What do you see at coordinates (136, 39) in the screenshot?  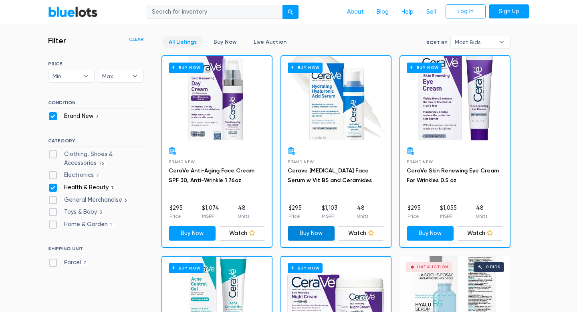 I see `a: Clear` at bounding box center [136, 39].